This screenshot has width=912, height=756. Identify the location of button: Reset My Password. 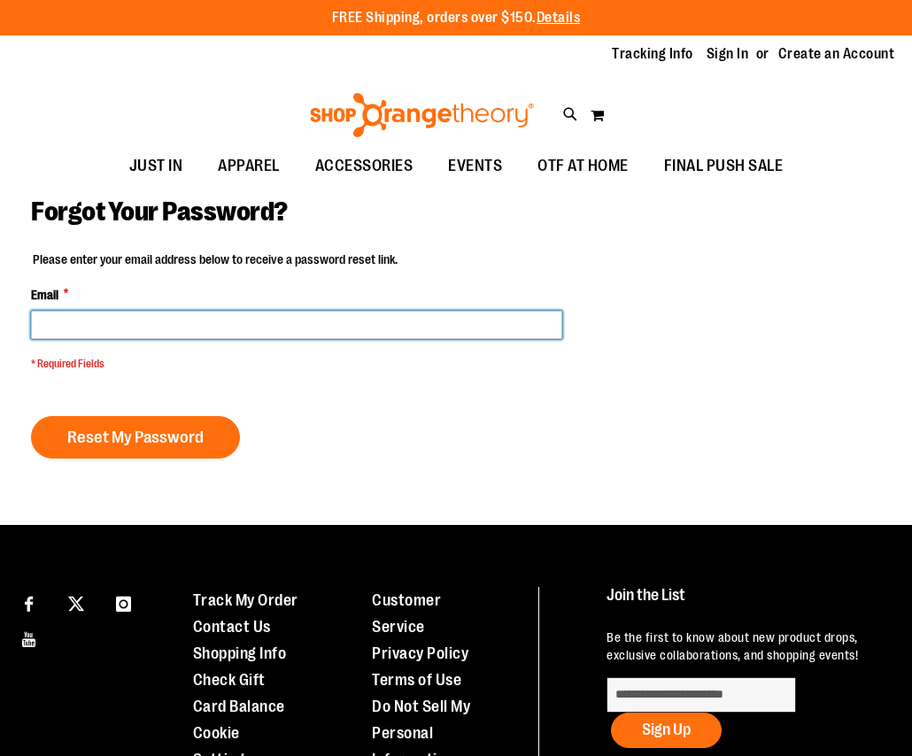
(136, 438).